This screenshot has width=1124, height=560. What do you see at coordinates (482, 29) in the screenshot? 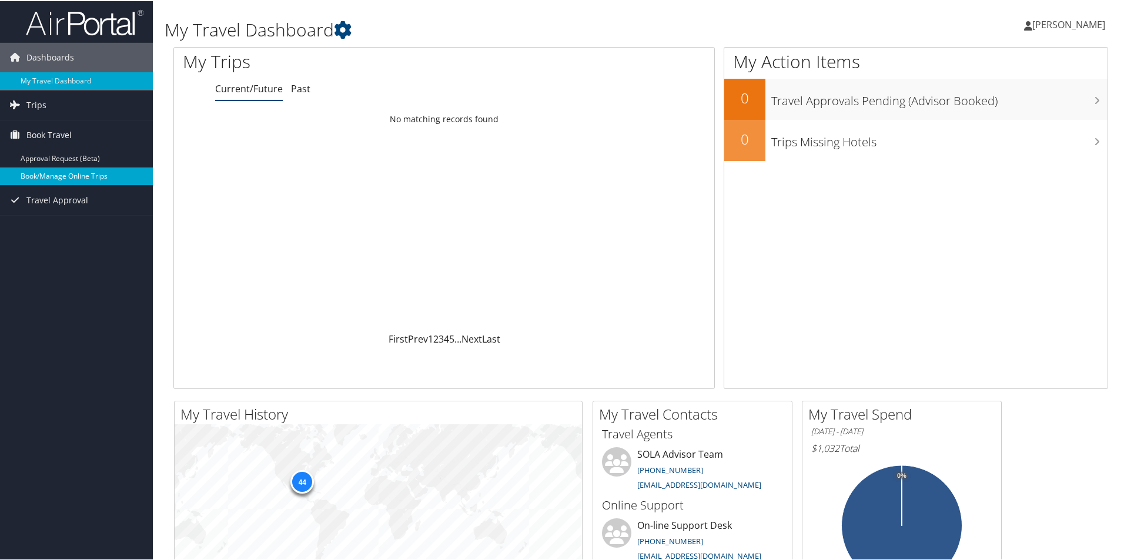
I see `h1: My Travel Dashboard` at bounding box center [482, 29].